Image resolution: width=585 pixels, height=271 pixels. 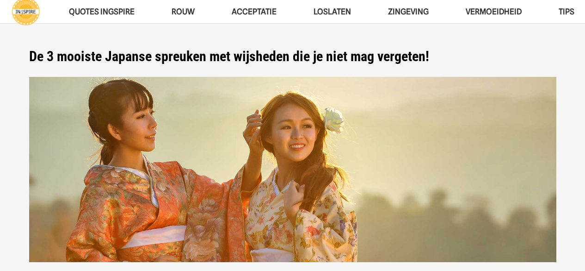 What do you see at coordinates (102, 12) in the screenshot?
I see `span: QUOTES INGSPIRE` at bounding box center [102, 12].